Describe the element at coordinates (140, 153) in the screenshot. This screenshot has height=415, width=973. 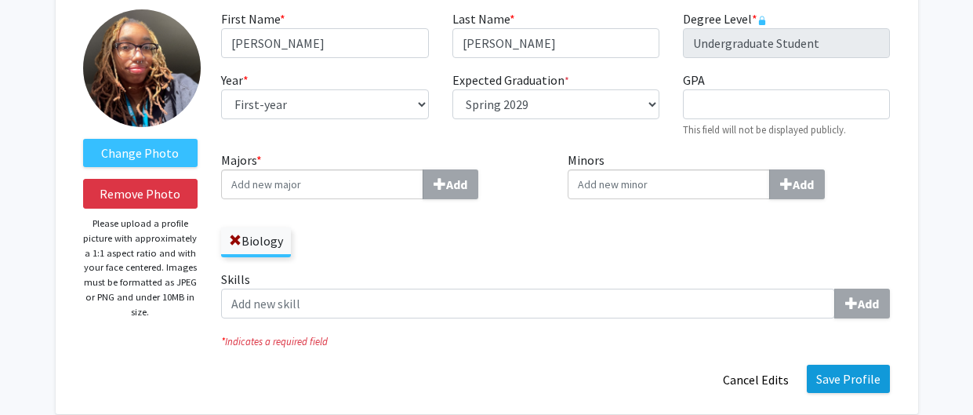
I see `label: ChangeProfile Picture` at that location.